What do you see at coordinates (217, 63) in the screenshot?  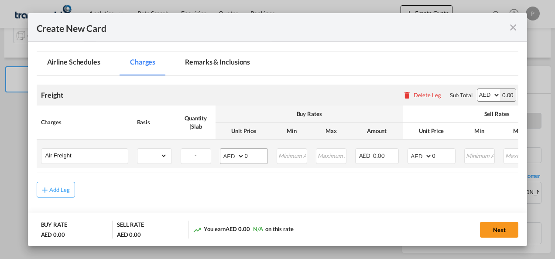 I see `md-tab-item: Remarks & Inclusions` at bounding box center [217, 63].